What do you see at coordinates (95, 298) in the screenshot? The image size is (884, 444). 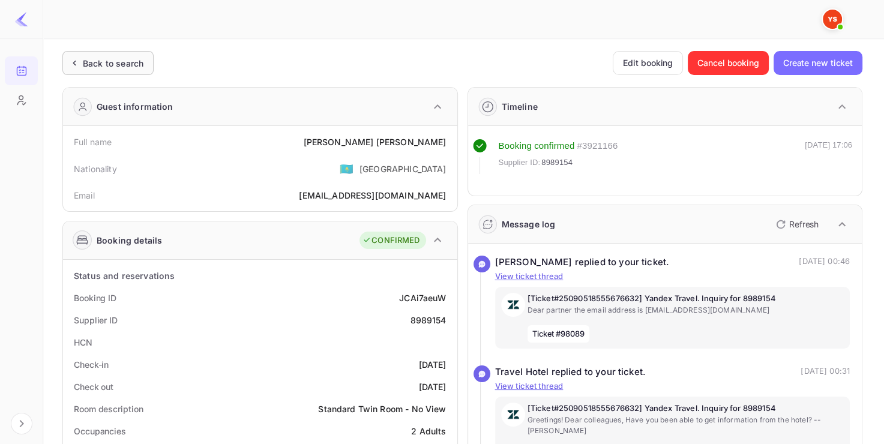 I see `div: Booking ID` at bounding box center [95, 298].